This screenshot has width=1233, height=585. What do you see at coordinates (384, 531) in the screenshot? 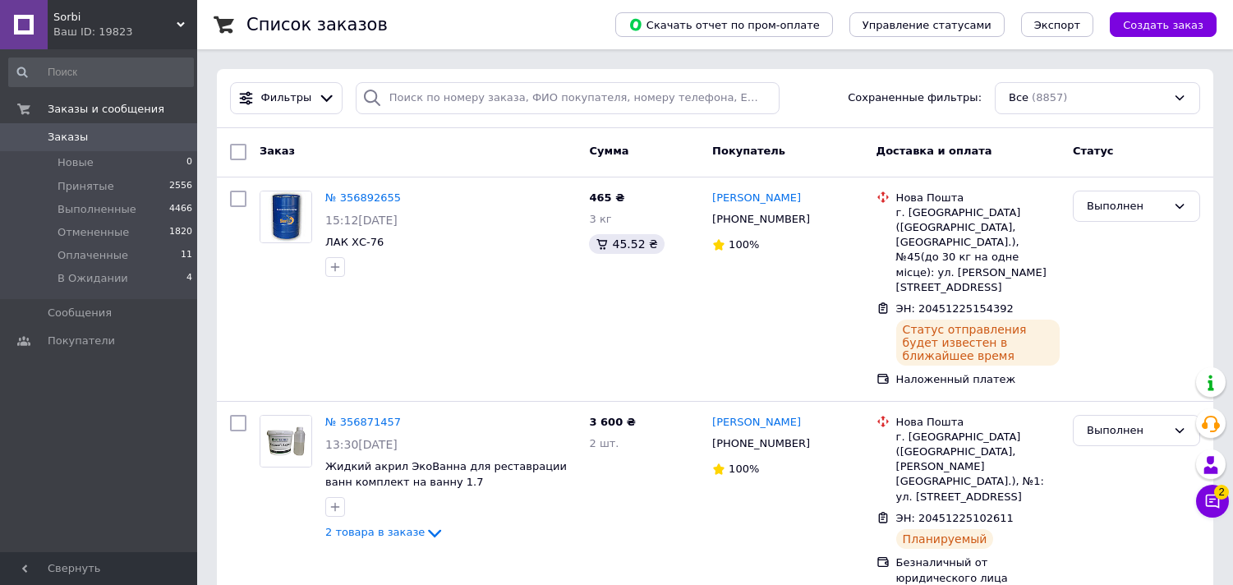
I see `a: 2 товара в заказе` at bounding box center [384, 531].